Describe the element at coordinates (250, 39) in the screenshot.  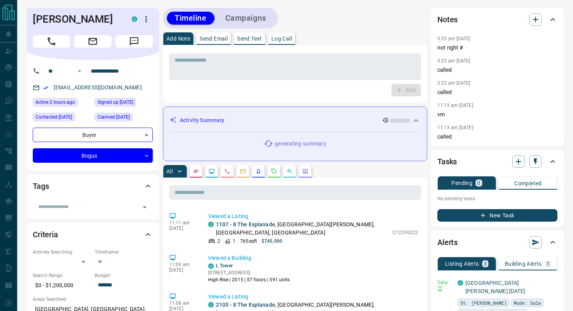
I see `p: Send Text` at that location.